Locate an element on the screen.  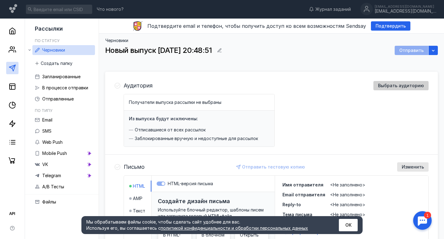
span: Используйте блочный редактор, шаблоны писем или загрузите готовый HTML-файл is located at coordinates (211, 212).